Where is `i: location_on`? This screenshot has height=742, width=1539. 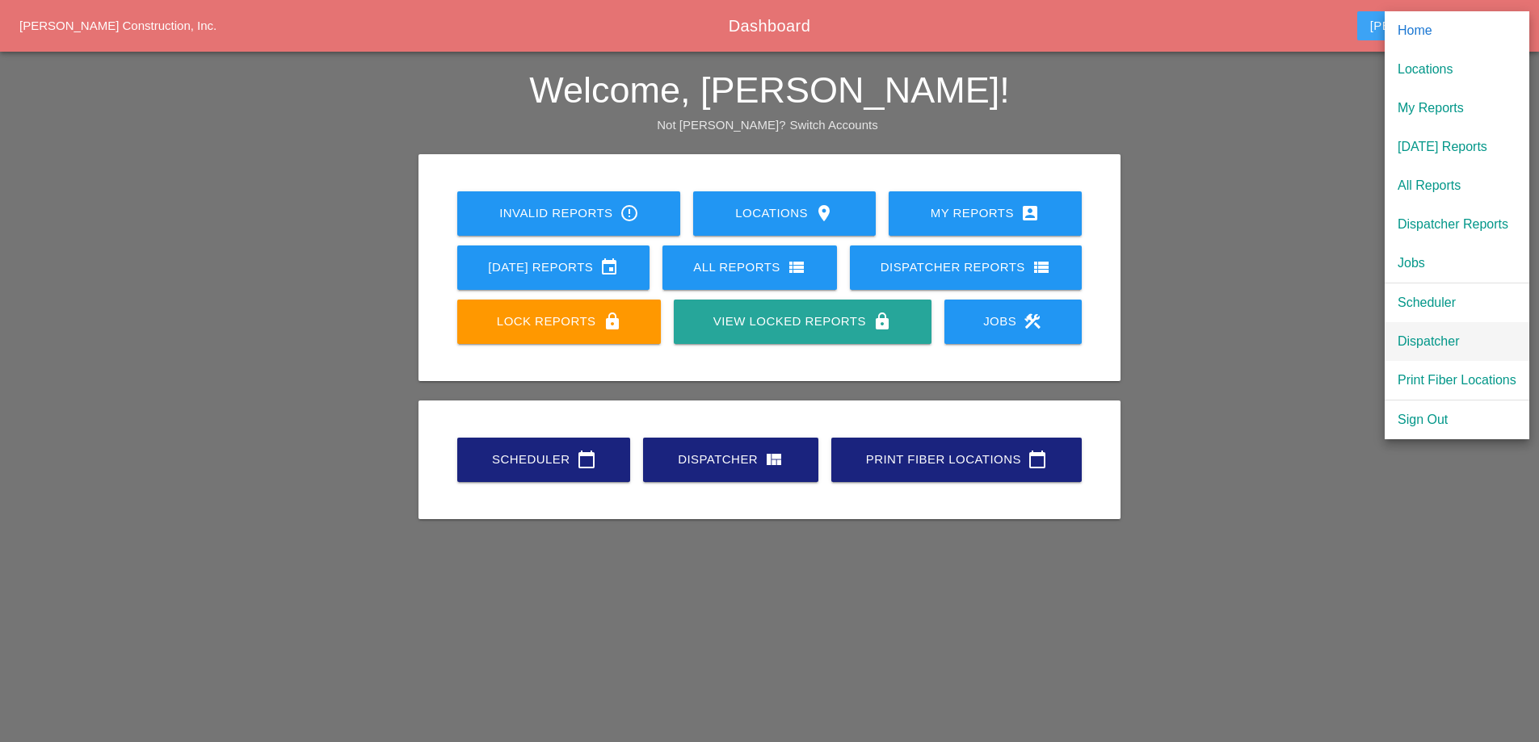 i: location_on is located at coordinates (824, 213).